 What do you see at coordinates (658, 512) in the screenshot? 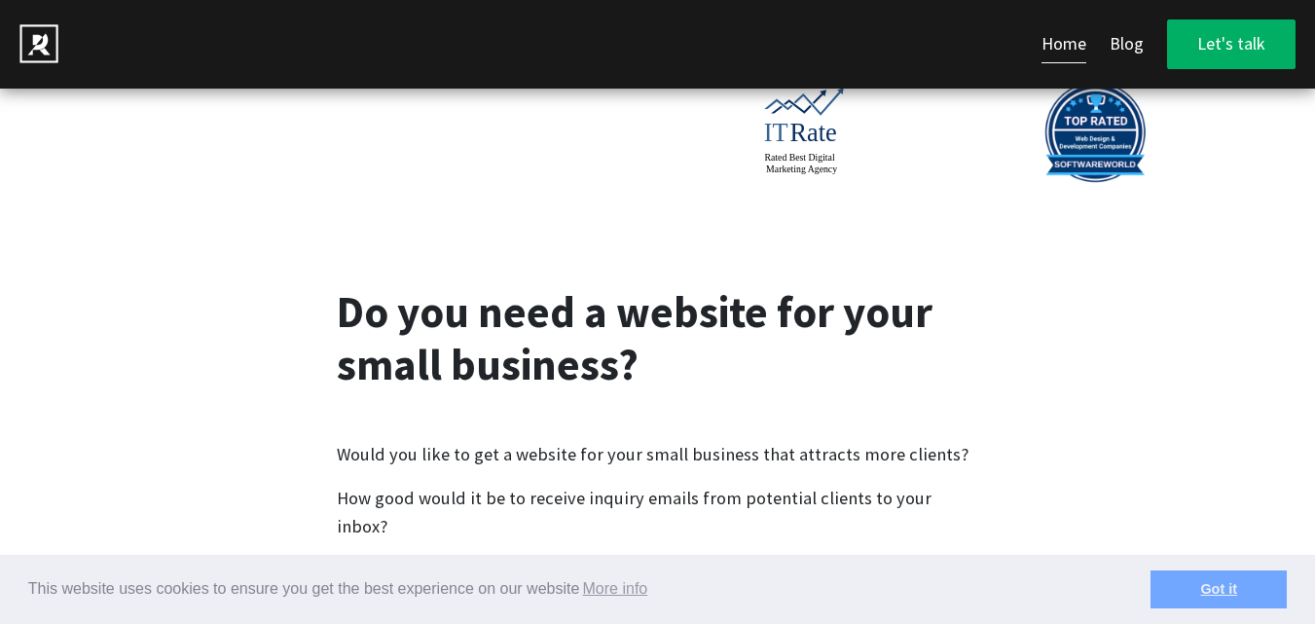
I see `p: How good would it be to receive inquiry emails from potential clients to your inbox?` at bounding box center [658, 512].